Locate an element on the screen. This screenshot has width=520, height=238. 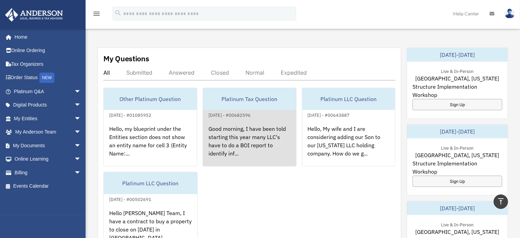
a: menu is located at coordinates (97, 15).